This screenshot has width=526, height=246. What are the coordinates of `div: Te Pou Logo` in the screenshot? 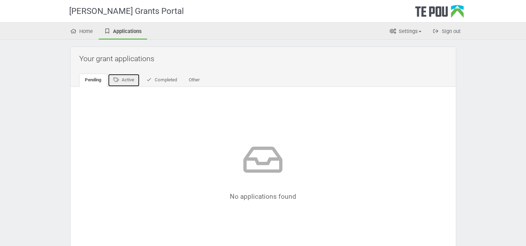 It's located at (439, 14).